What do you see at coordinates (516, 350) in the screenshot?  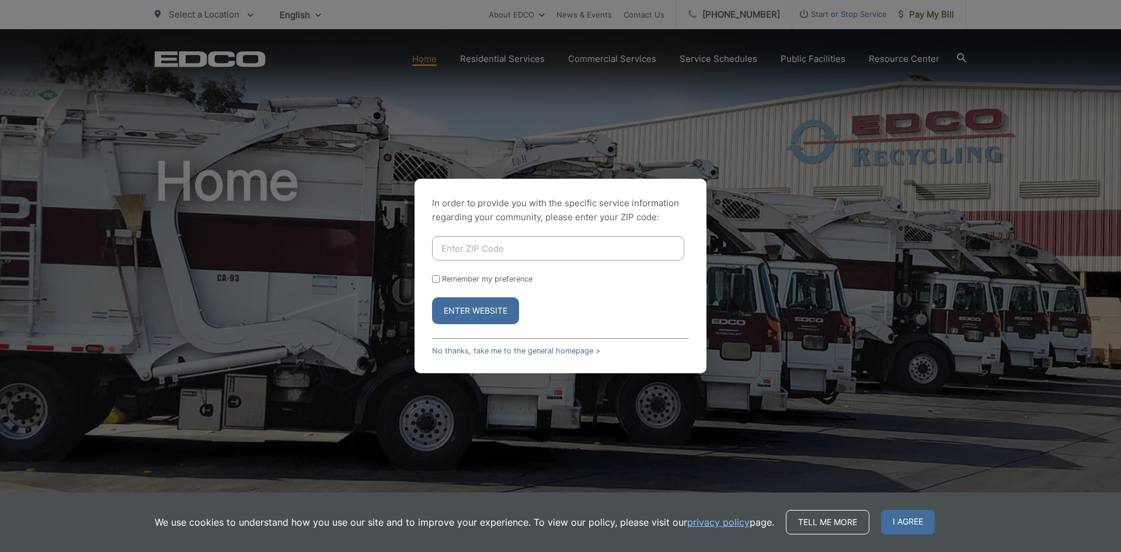 I see `a: No thanks, take me to the general homepage >` at bounding box center [516, 350].